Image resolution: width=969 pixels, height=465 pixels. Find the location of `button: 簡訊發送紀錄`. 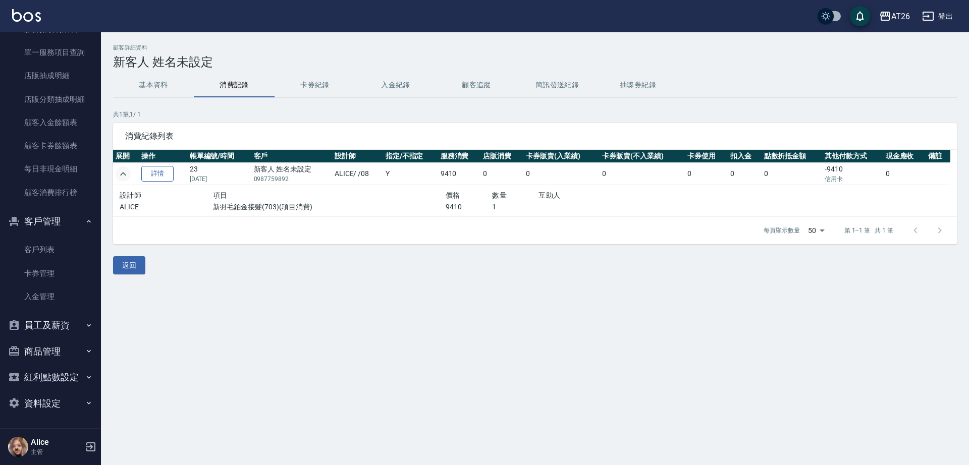

button: 簡訊發送紀錄 is located at coordinates (557, 85).